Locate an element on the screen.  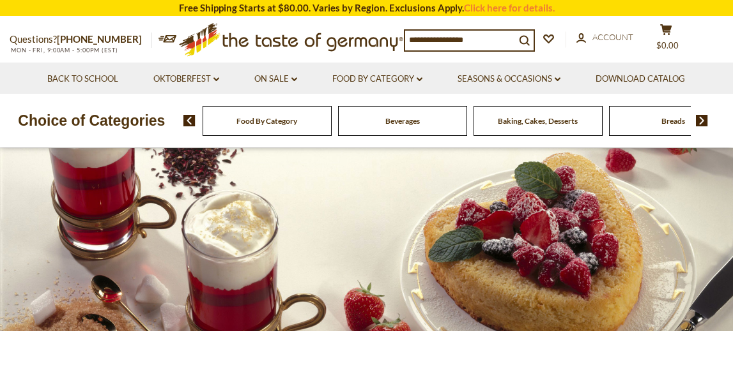
a: Account is located at coordinates (604, 38).